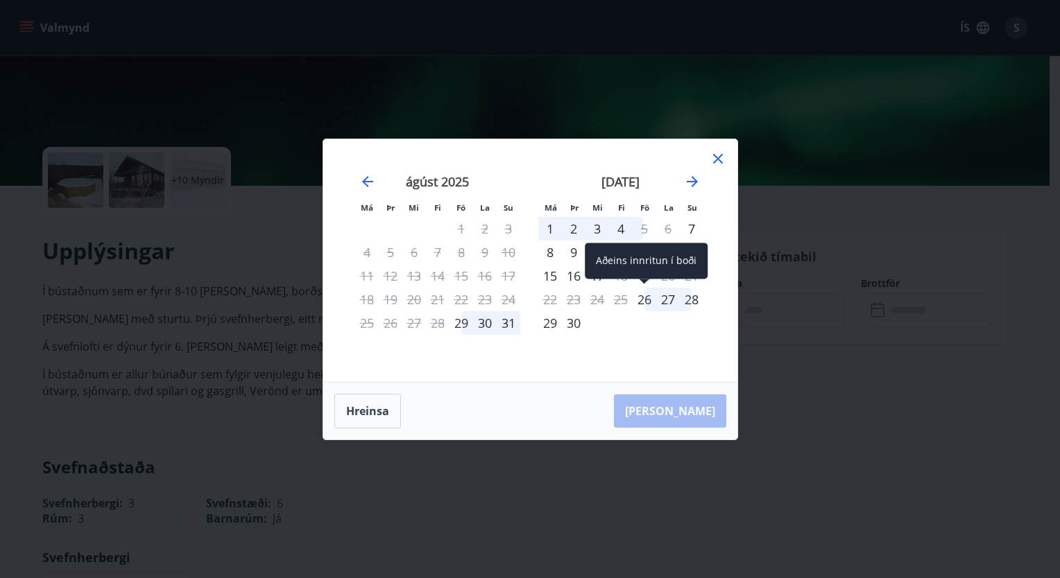  I want to click on div: 2, so click(574, 229).